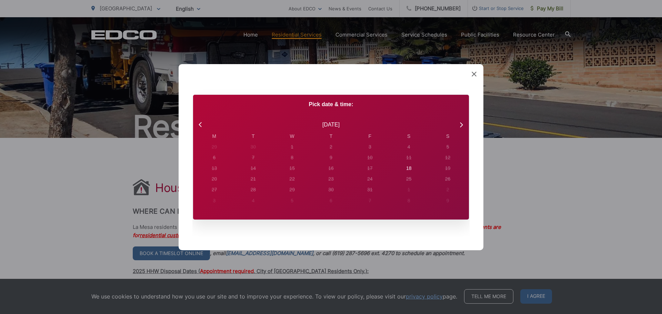 This screenshot has width=662, height=314. I want to click on div: 31, so click(370, 190).